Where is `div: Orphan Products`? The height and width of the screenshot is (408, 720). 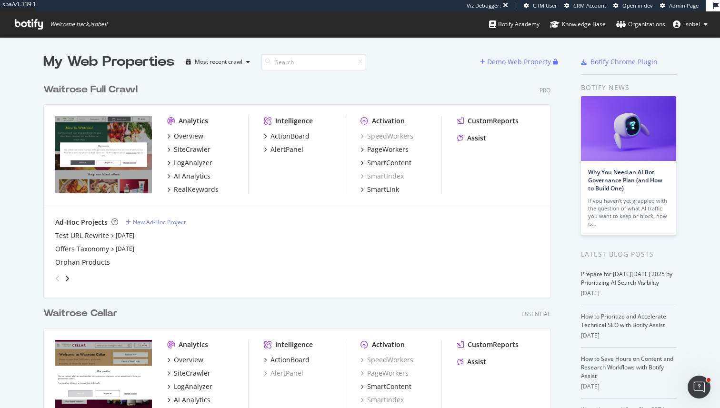
div: Orphan Products is located at coordinates (82, 263).